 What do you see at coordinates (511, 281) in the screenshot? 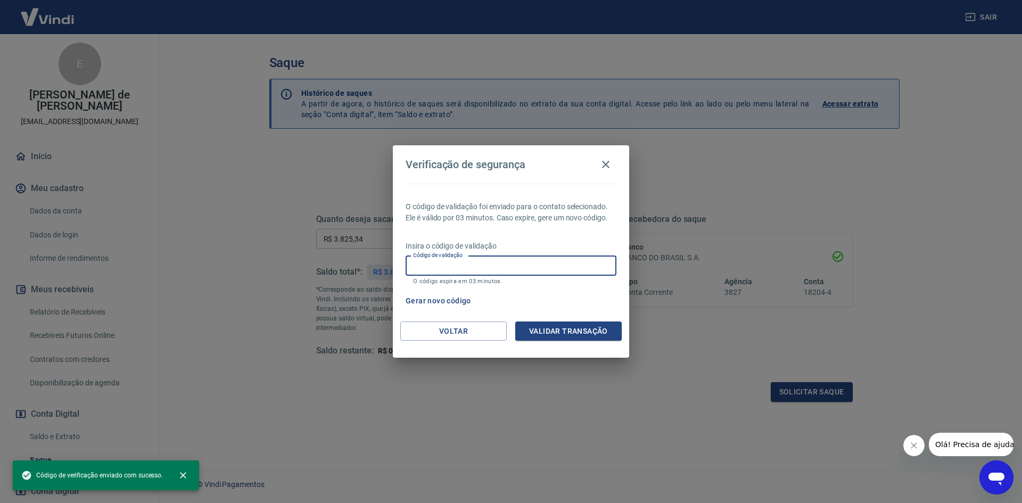
I see `p: O código expira em 03 minutos.` at bounding box center [511, 281].